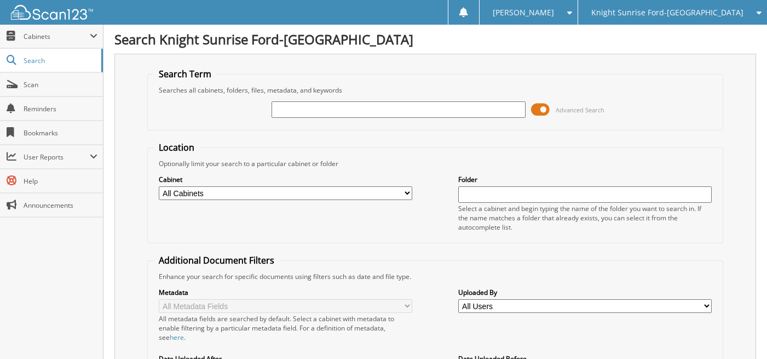  I want to click on span: Announcements, so click(60, 205).